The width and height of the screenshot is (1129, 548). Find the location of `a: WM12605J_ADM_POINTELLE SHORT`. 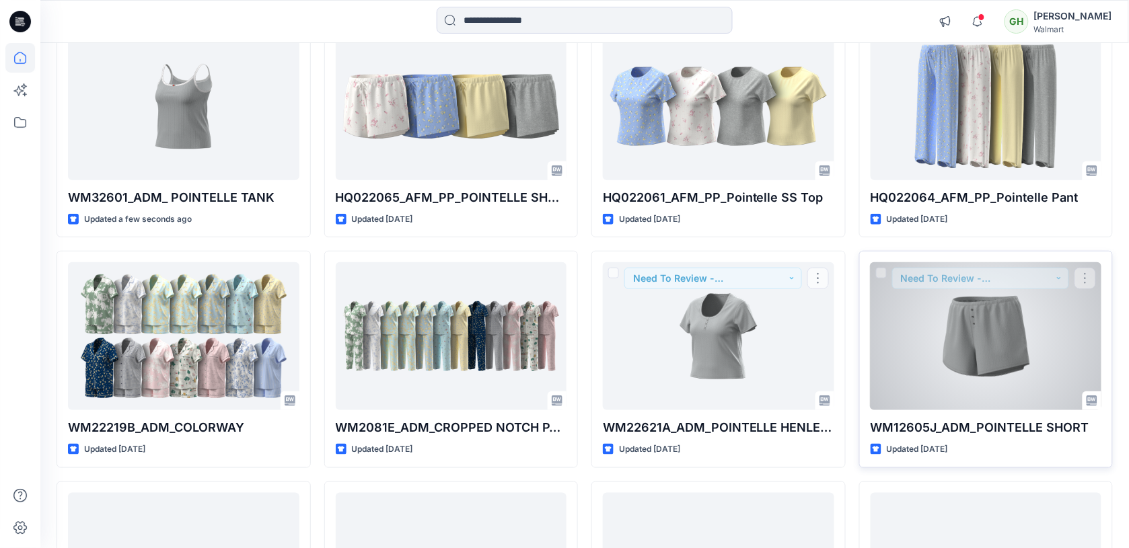

a: WM12605J_ADM_POINTELLE SHORT is located at coordinates (987, 336).